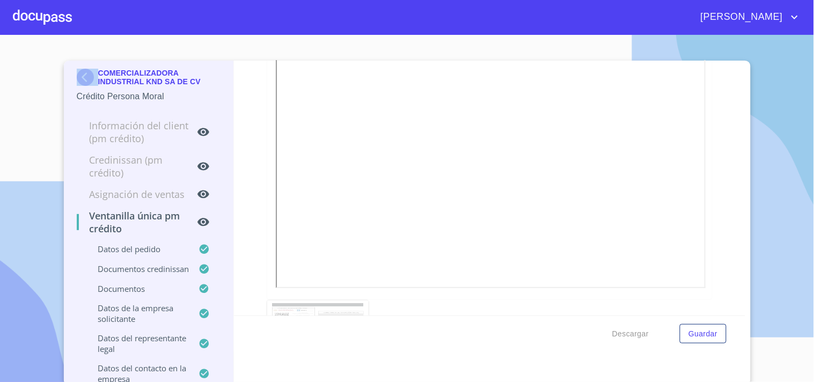  Describe the element at coordinates (138, 289) in the screenshot. I see `p: Documentos` at that location.